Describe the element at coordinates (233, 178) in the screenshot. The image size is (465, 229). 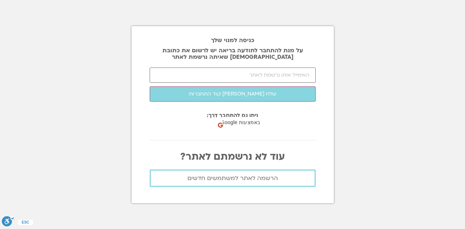
I see `a: הרשמה לאתר למשתמשים חדשים` at that location.